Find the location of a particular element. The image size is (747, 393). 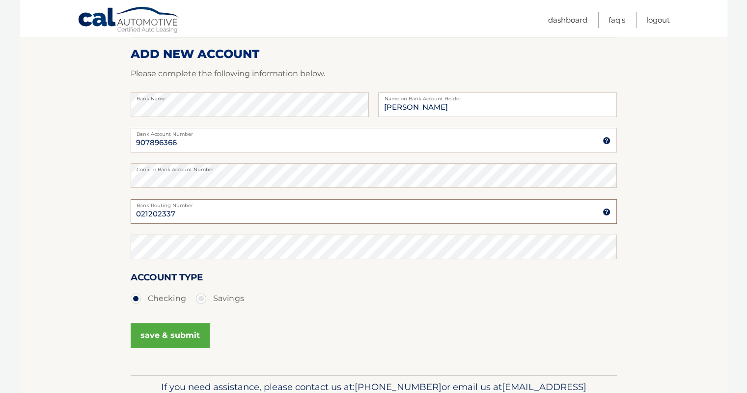

input: Bank Routing Number is located at coordinates (374, 211).